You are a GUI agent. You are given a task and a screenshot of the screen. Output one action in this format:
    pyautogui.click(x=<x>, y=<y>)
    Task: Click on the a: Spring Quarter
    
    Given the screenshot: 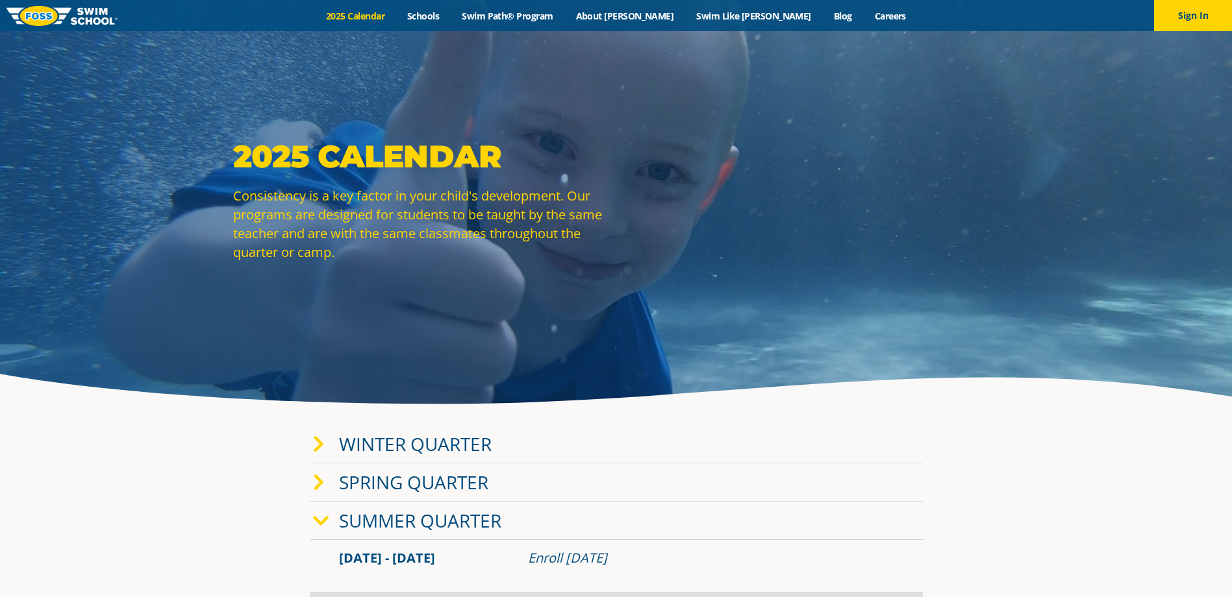 What is the action you would take?
    pyautogui.click(x=414, y=482)
    